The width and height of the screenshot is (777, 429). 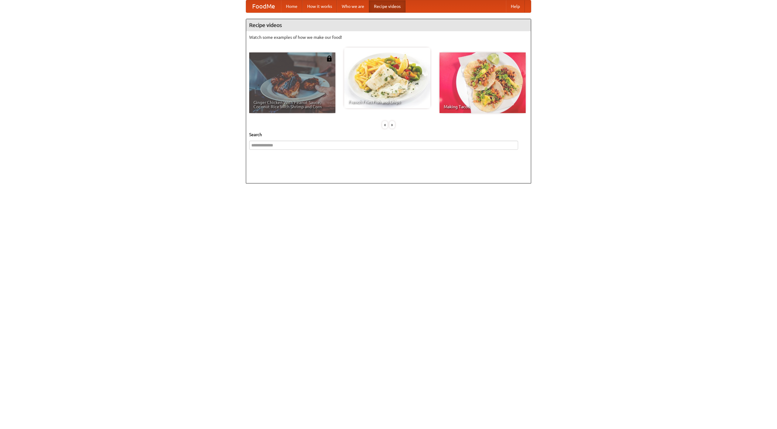 I want to click on a: Home, so click(x=292, y=6).